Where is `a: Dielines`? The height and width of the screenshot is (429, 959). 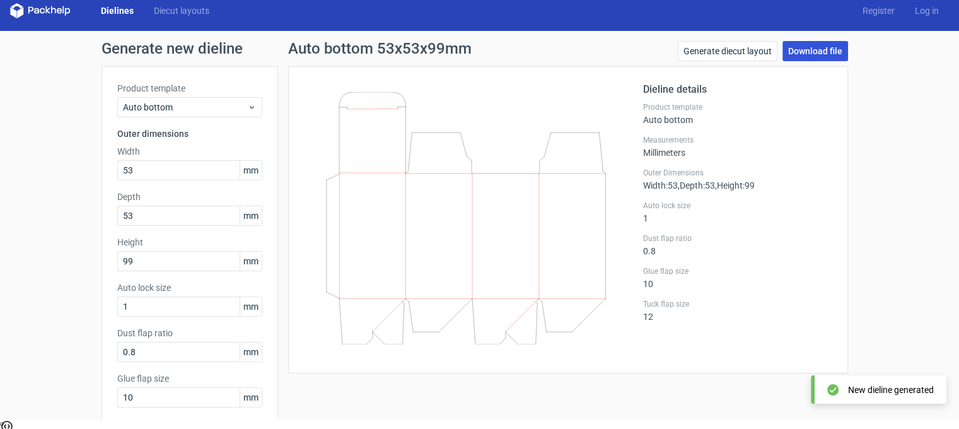
a: Dielines is located at coordinates (117, 11).